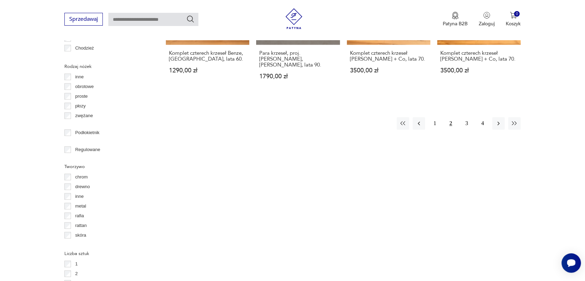  Describe the element at coordinates (455, 16) in the screenshot. I see `img: Ikona medalu` at that location.